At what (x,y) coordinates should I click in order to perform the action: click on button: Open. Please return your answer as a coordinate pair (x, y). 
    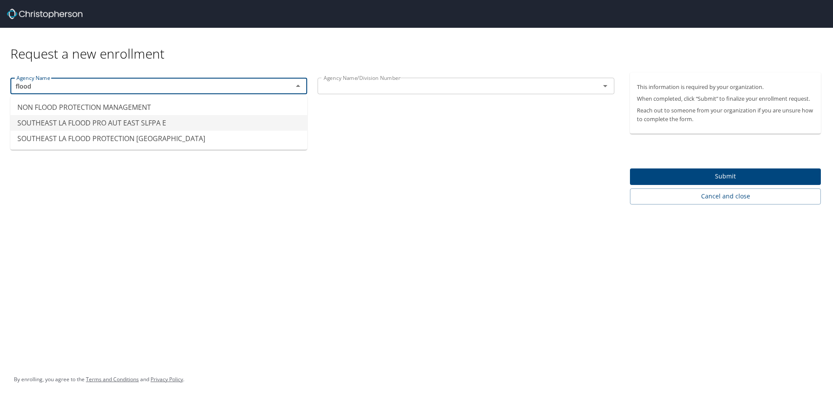
    Looking at the image, I should click on (605, 86).